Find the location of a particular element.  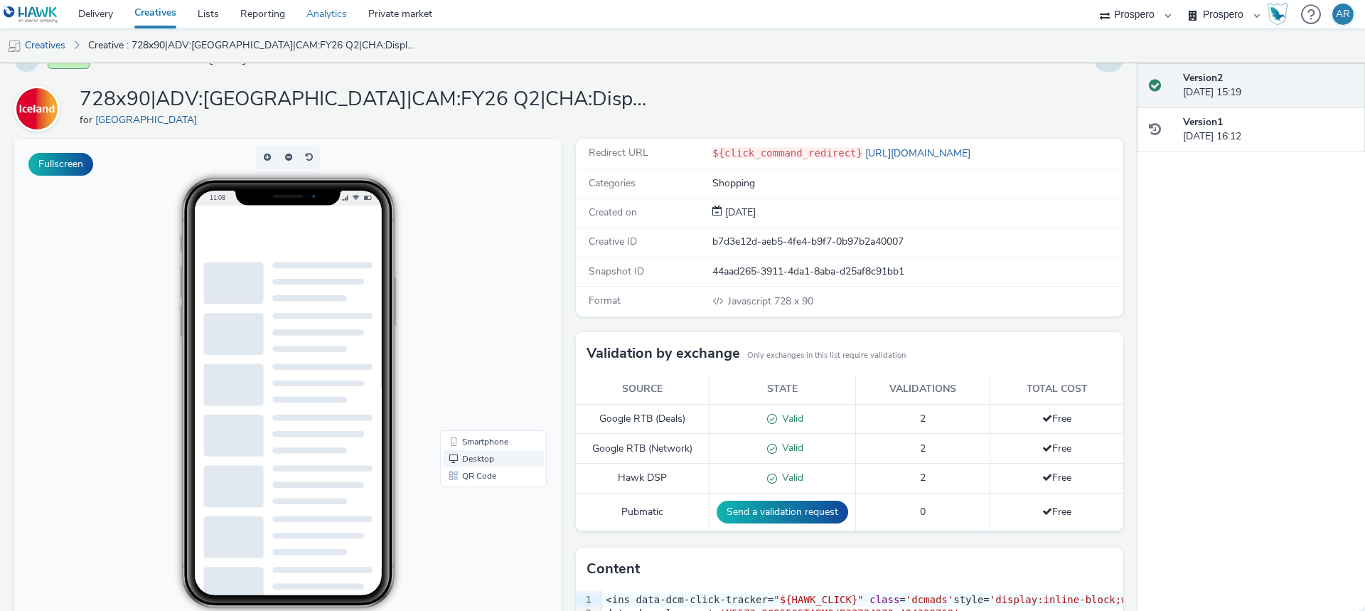

h3: Validation by exchange is located at coordinates (664, 353).